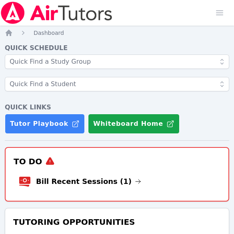  I want to click on h4: Quick Schedule, so click(117, 48).